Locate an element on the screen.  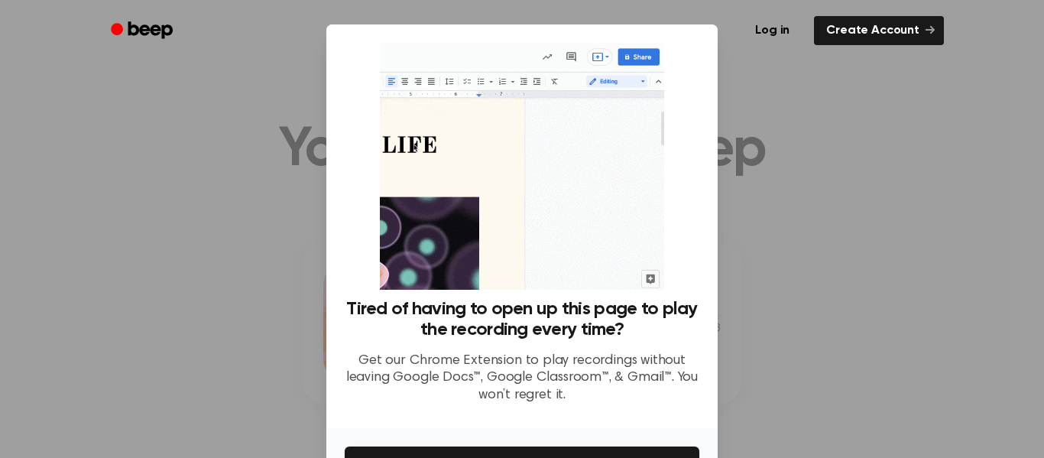
a: Beep is located at coordinates (143, 31).